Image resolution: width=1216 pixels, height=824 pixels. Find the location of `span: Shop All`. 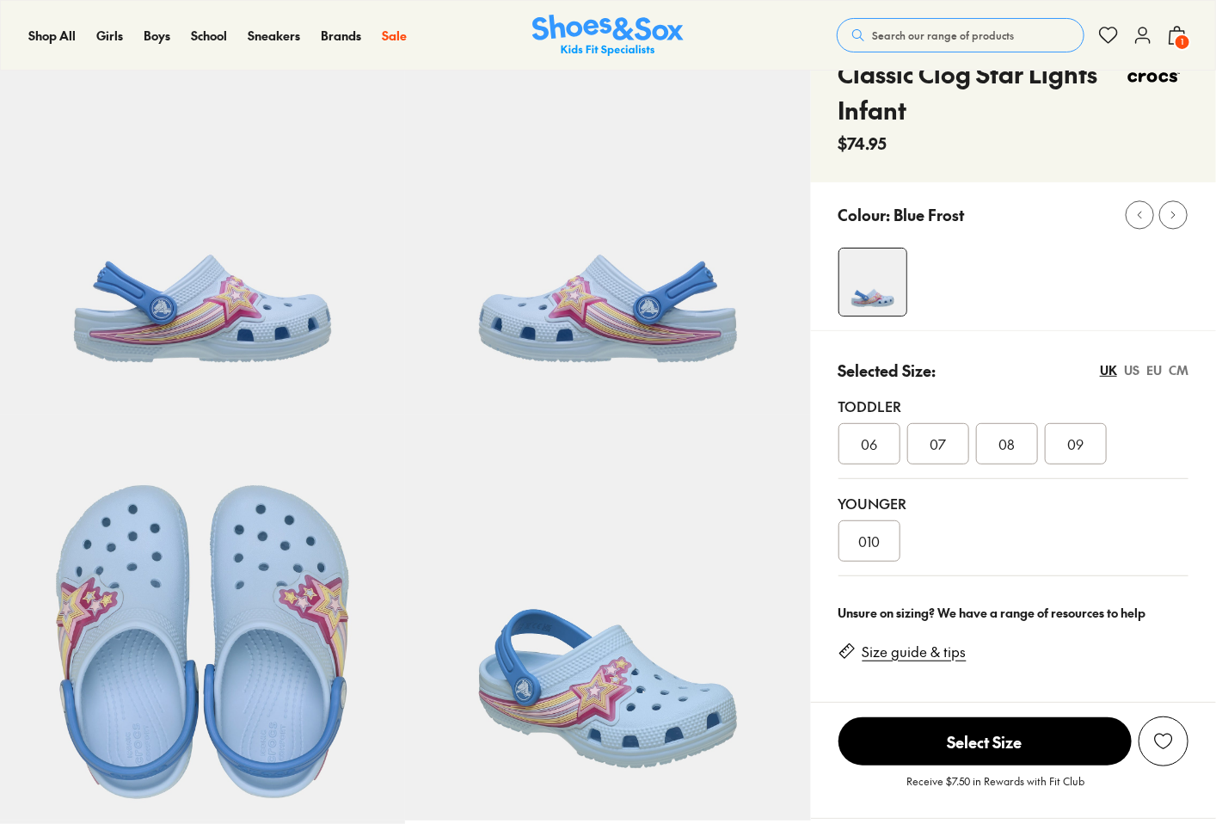

span: Shop All is located at coordinates (52, 35).